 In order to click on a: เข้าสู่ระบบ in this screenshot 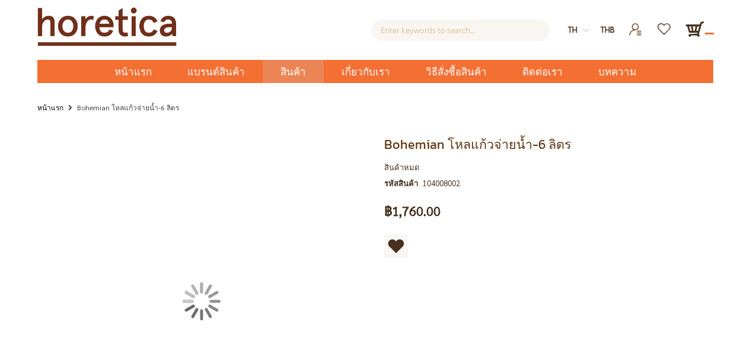, I will do `click(636, 24)`.